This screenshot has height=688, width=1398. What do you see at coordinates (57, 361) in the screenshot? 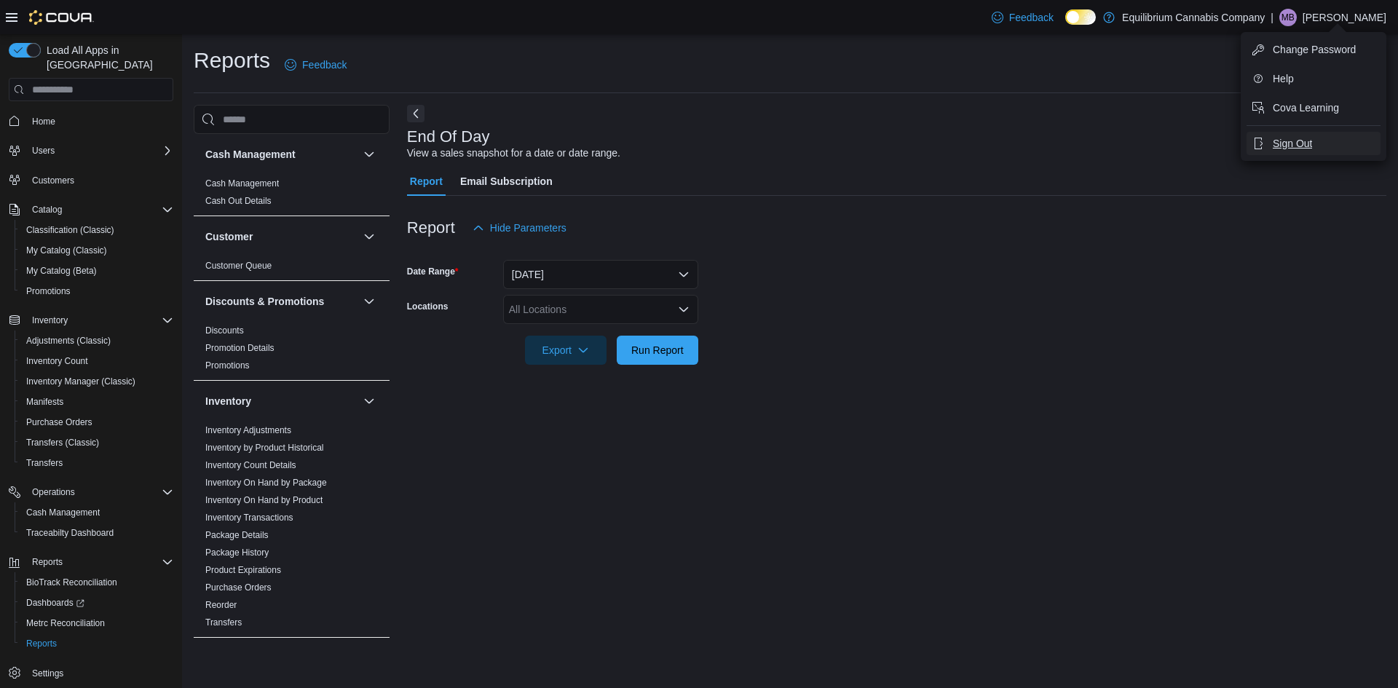
I see `a: Inventory Count` at bounding box center [57, 361].